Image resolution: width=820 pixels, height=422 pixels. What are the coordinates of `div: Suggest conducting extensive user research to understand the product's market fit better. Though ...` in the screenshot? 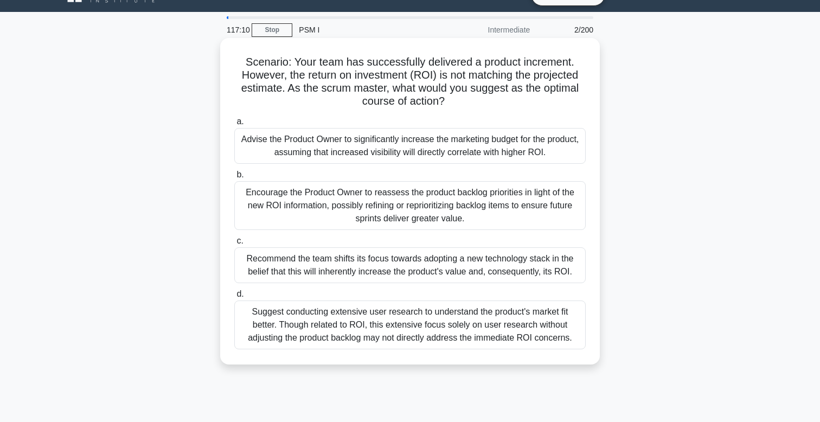 It's located at (410, 325).